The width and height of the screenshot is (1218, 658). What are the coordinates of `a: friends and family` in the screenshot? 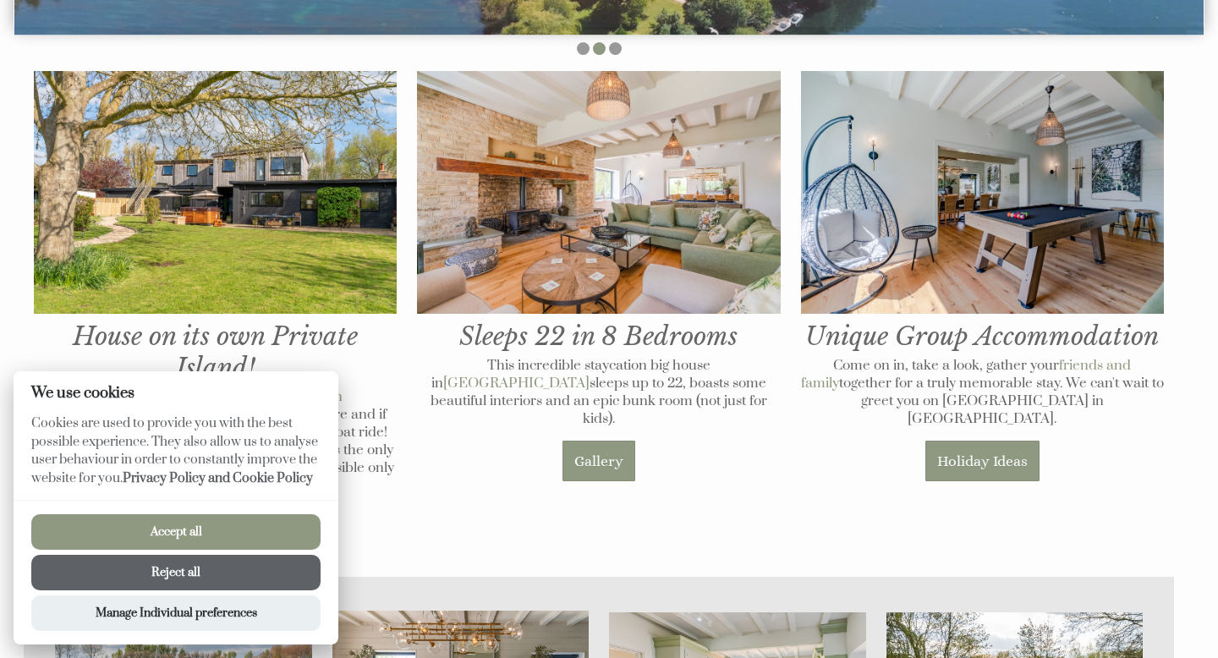 It's located at (966, 375).